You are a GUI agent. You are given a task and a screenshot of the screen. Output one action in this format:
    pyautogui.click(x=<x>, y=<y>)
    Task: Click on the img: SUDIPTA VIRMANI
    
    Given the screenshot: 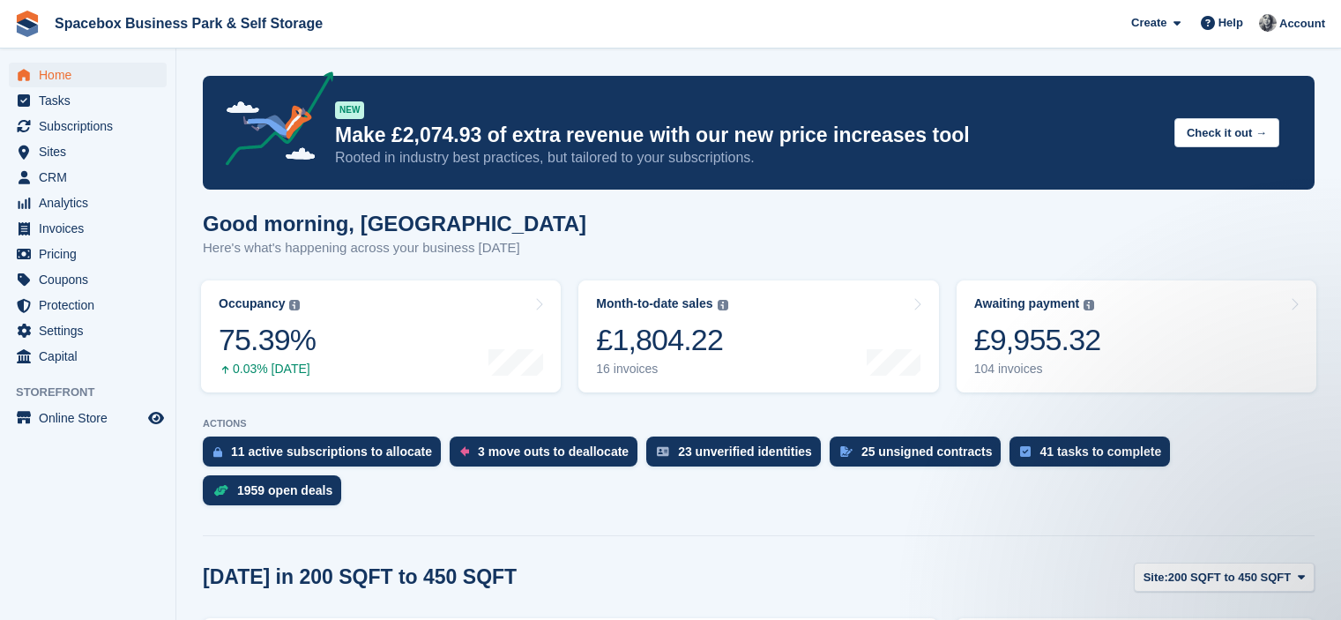 What is the action you would take?
    pyautogui.click(x=1268, y=23)
    